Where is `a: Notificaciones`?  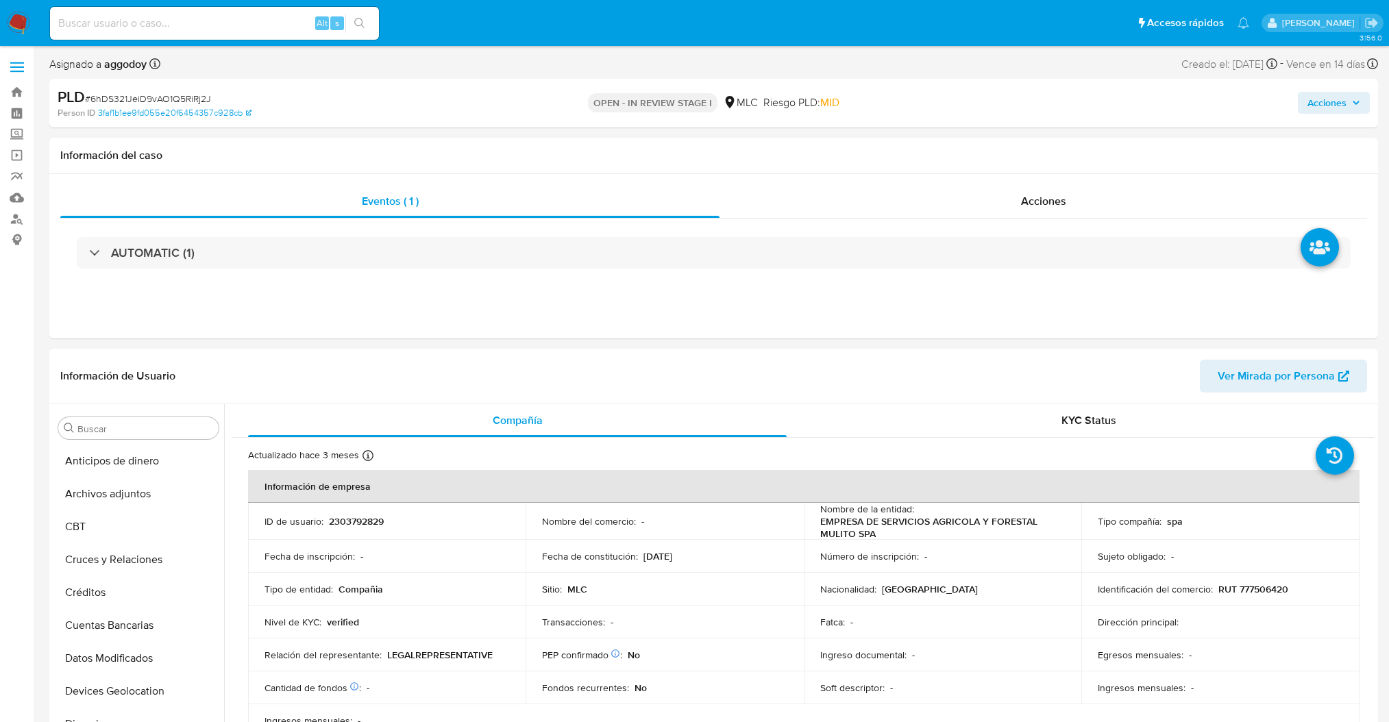
a: Notificaciones is located at coordinates (1243, 23).